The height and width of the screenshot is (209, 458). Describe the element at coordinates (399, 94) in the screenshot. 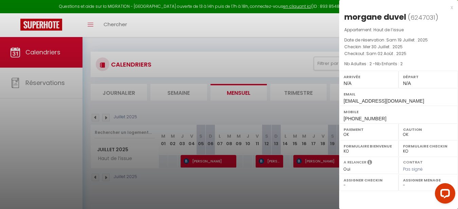

I see `label: Email` at that location.